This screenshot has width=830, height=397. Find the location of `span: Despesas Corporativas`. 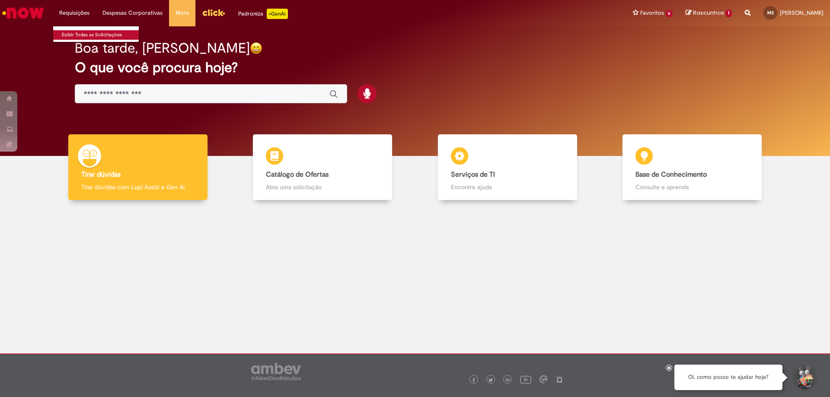

span: Despesas Corporativas is located at coordinates (132, 13).